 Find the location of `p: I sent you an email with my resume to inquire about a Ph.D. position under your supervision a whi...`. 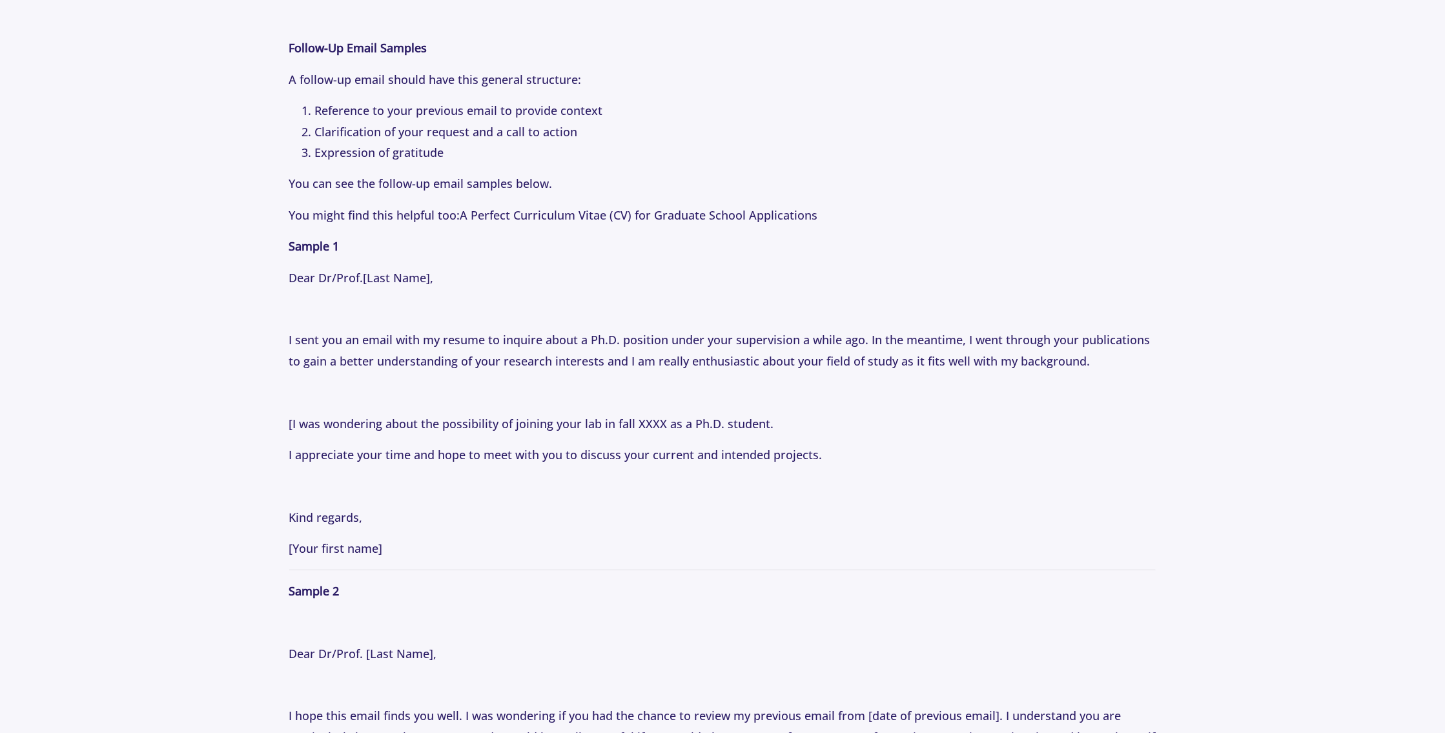

p: I sent you an email with my resume to inquire about a Ph.D. position under your supervision a whi... is located at coordinates (722, 350).